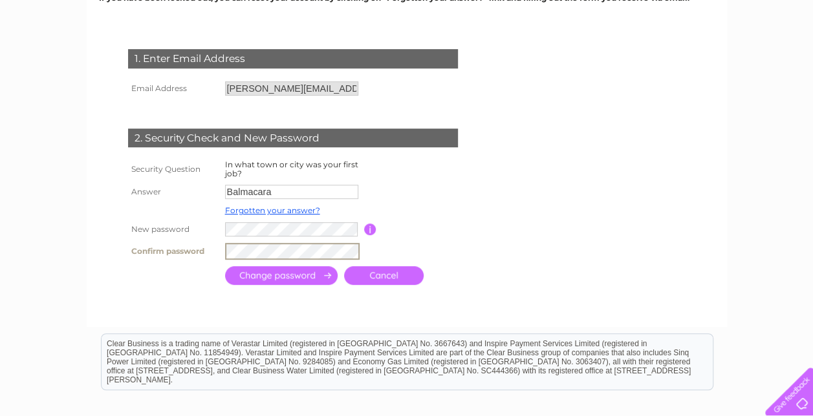 The height and width of the screenshot is (416, 813). What do you see at coordinates (272, 210) in the screenshot?
I see `a: Forgotten your answer?` at bounding box center [272, 210].